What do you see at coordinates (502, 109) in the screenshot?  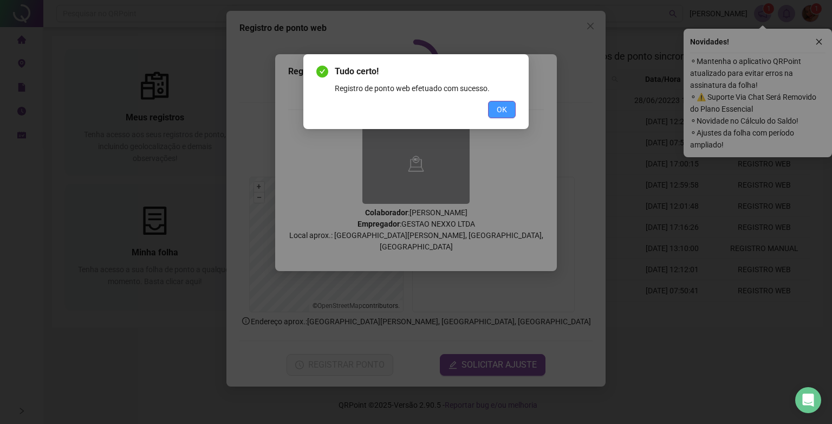 I see `button: OK` at bounding box center [502, 109].